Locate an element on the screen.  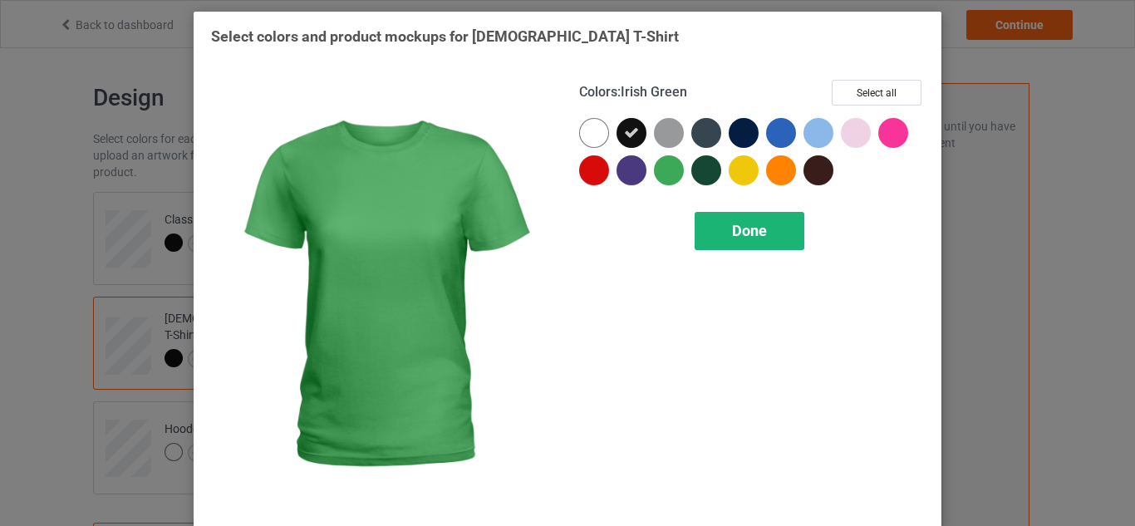
img: regular.jpg is located at coordinates (383, 295).